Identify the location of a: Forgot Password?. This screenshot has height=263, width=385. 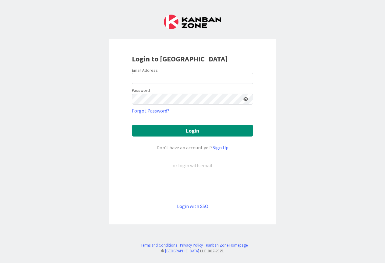
(150, 111).